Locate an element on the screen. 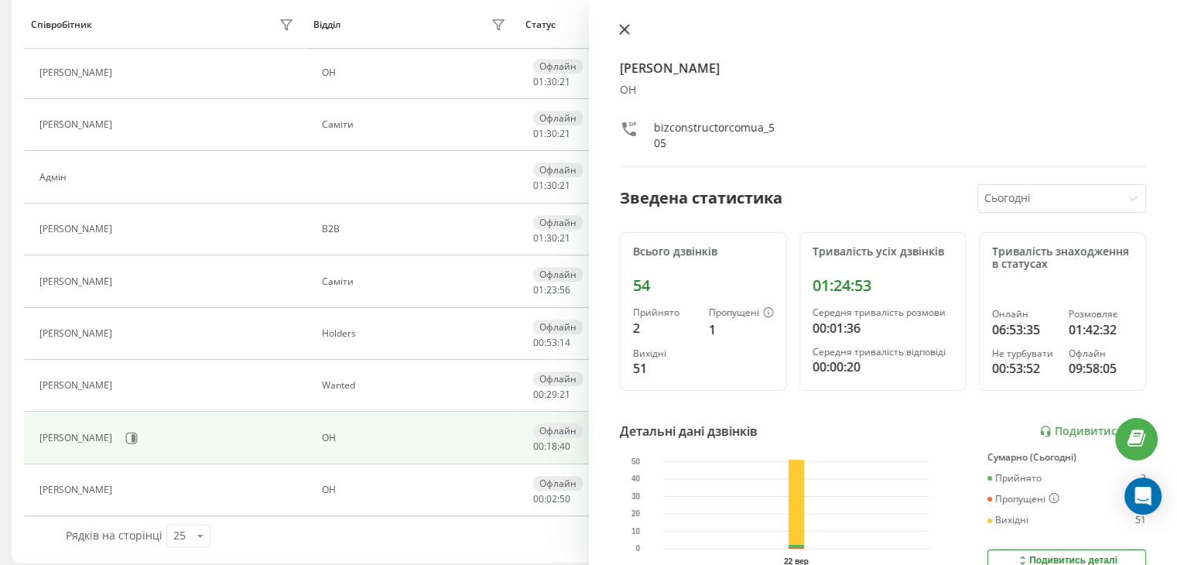 This screenshot has height=565, width=1177. text: 0 is located at coordinates (637, 548).